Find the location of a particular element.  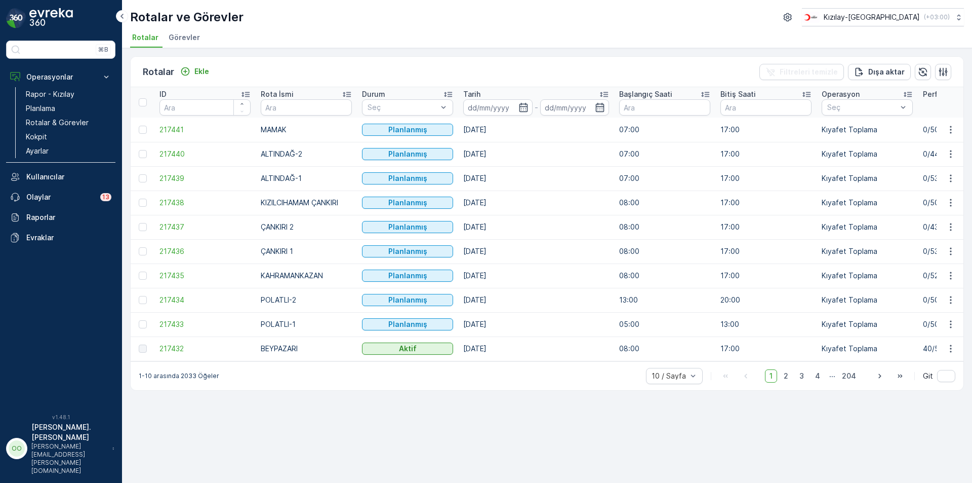

td: ALTINDAĞ-1 is located at coordinates (306, 178).